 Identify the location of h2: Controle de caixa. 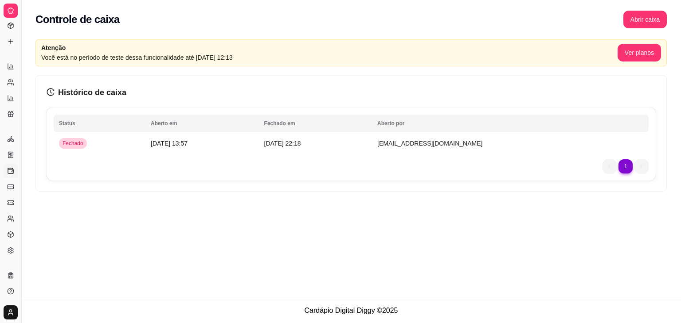
(78, 19).